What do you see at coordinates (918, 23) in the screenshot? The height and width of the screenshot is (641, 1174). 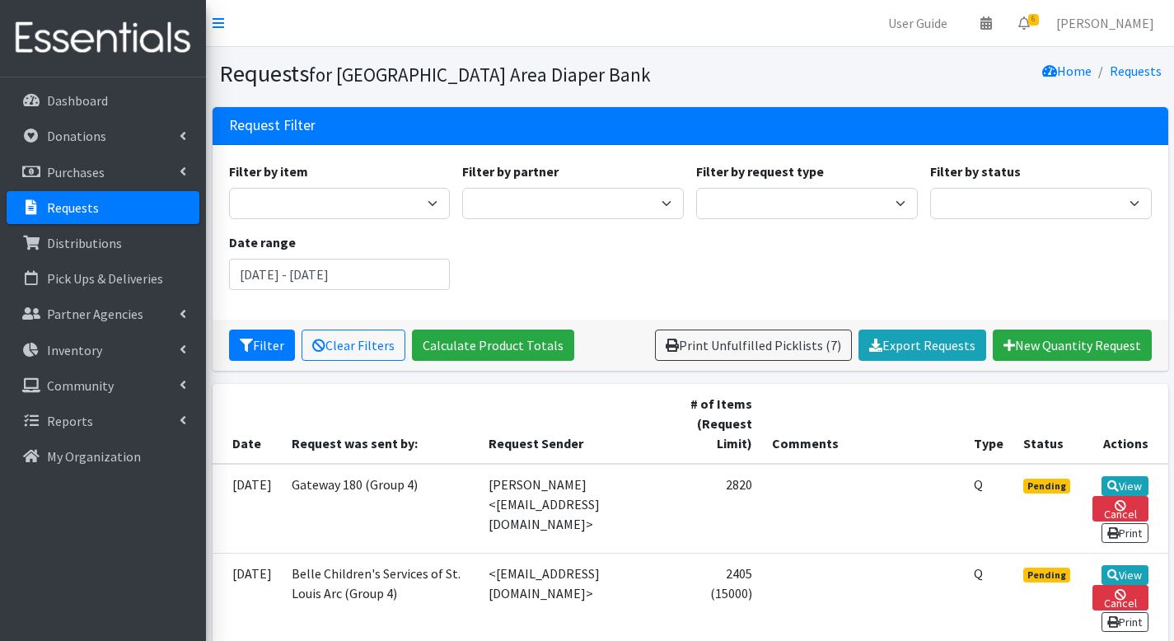 I see `a: User Guide` at bounding box center [918, 23].